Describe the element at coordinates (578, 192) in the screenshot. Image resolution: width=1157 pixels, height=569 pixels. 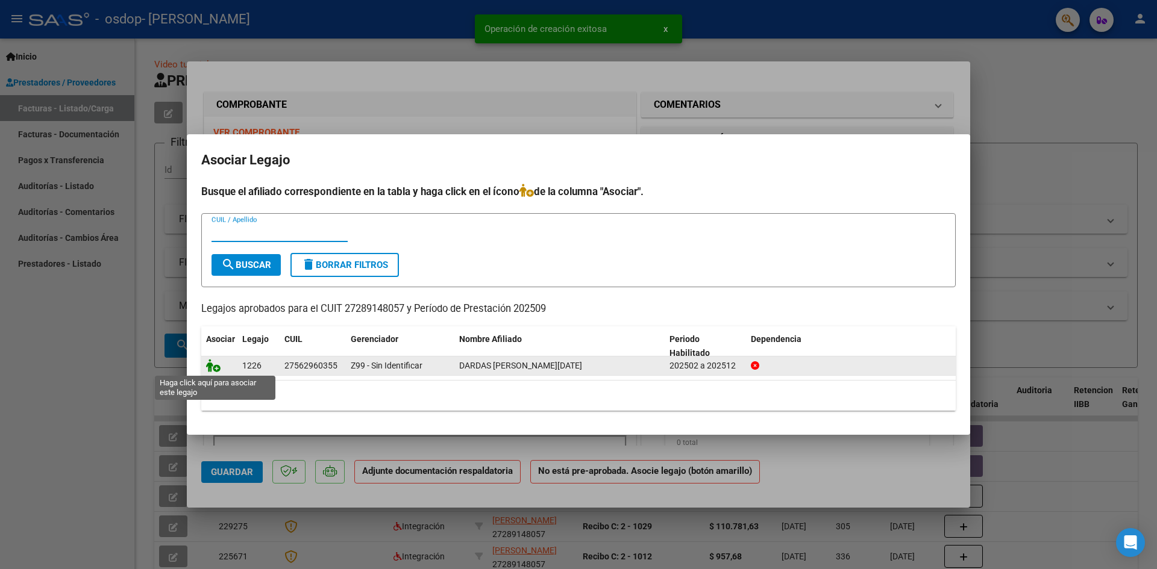
I see `h4: Busque el afiliado correspondiente en la tabla y haga click en el ícono de la columna "Asociar".` at that location.